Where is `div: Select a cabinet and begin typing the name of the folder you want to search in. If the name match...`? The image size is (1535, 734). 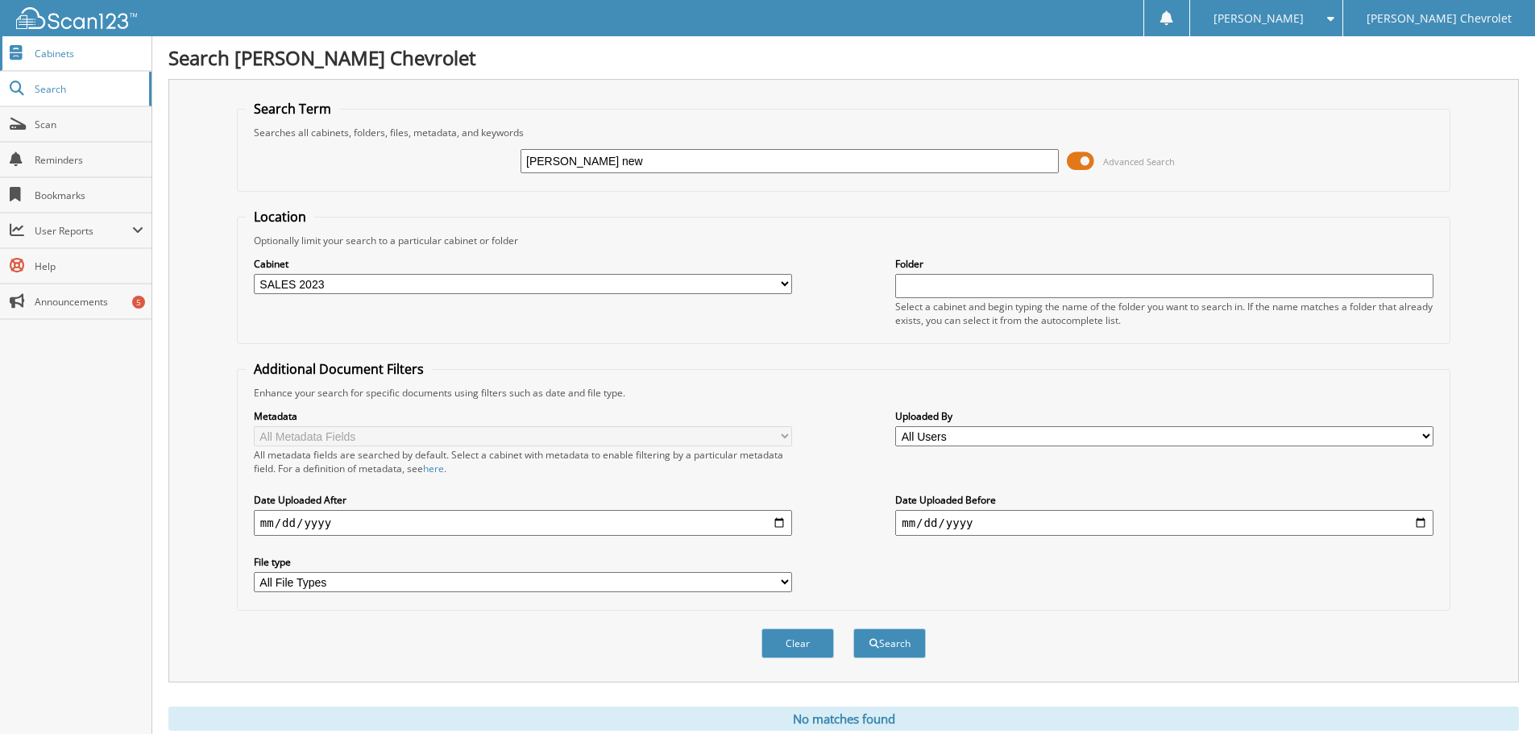
div: Select a cabinet and begin typing the name of the folder you want to search in. If the name match... is located at coordinates (1164, 313).